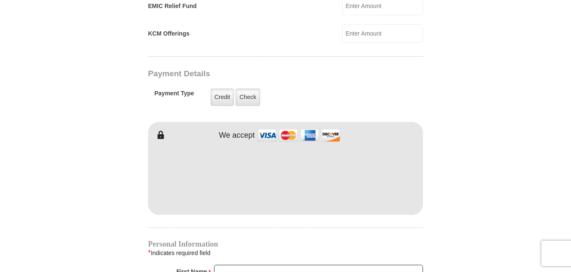 The height and width of the screenshot is (272, 571). I want to click on label: Credit, so click(222, 97).